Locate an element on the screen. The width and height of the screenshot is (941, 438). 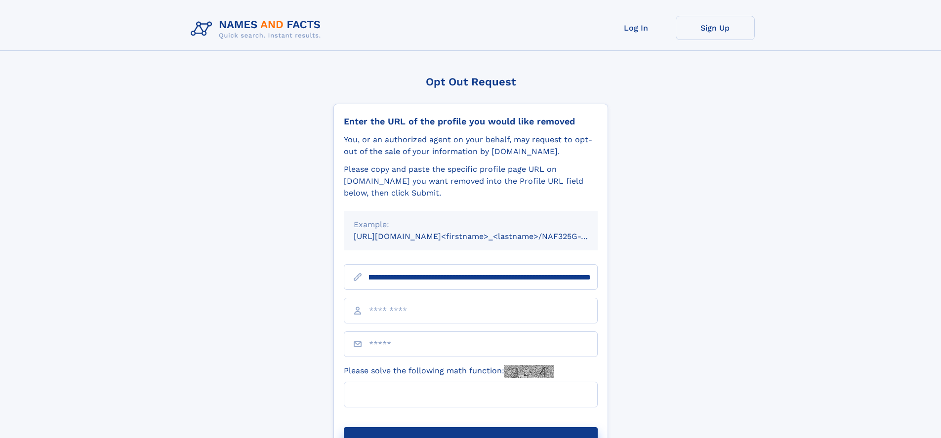
label: Please solve the following math function: is located at coordinates (448, 371).